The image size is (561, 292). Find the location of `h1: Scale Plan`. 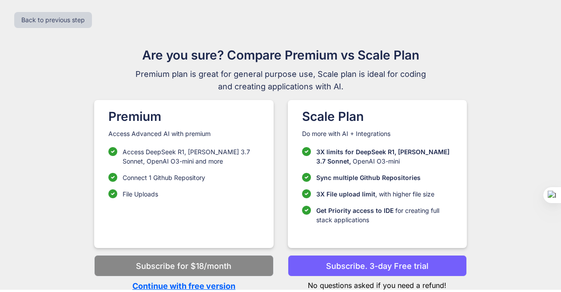

h1: Scale Plan is located at coordinates (377, 116).